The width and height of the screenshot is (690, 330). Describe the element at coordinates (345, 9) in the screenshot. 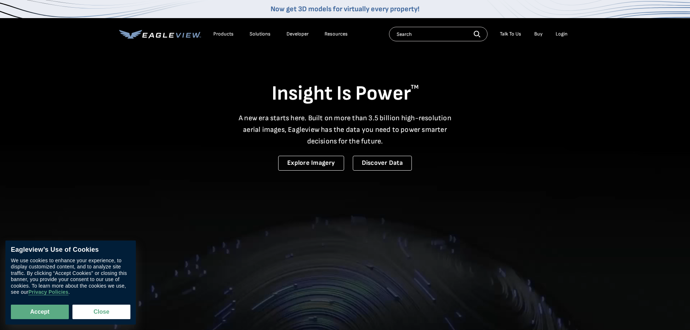

I see `a: Now get 3D models for virtually every property!` at that location.